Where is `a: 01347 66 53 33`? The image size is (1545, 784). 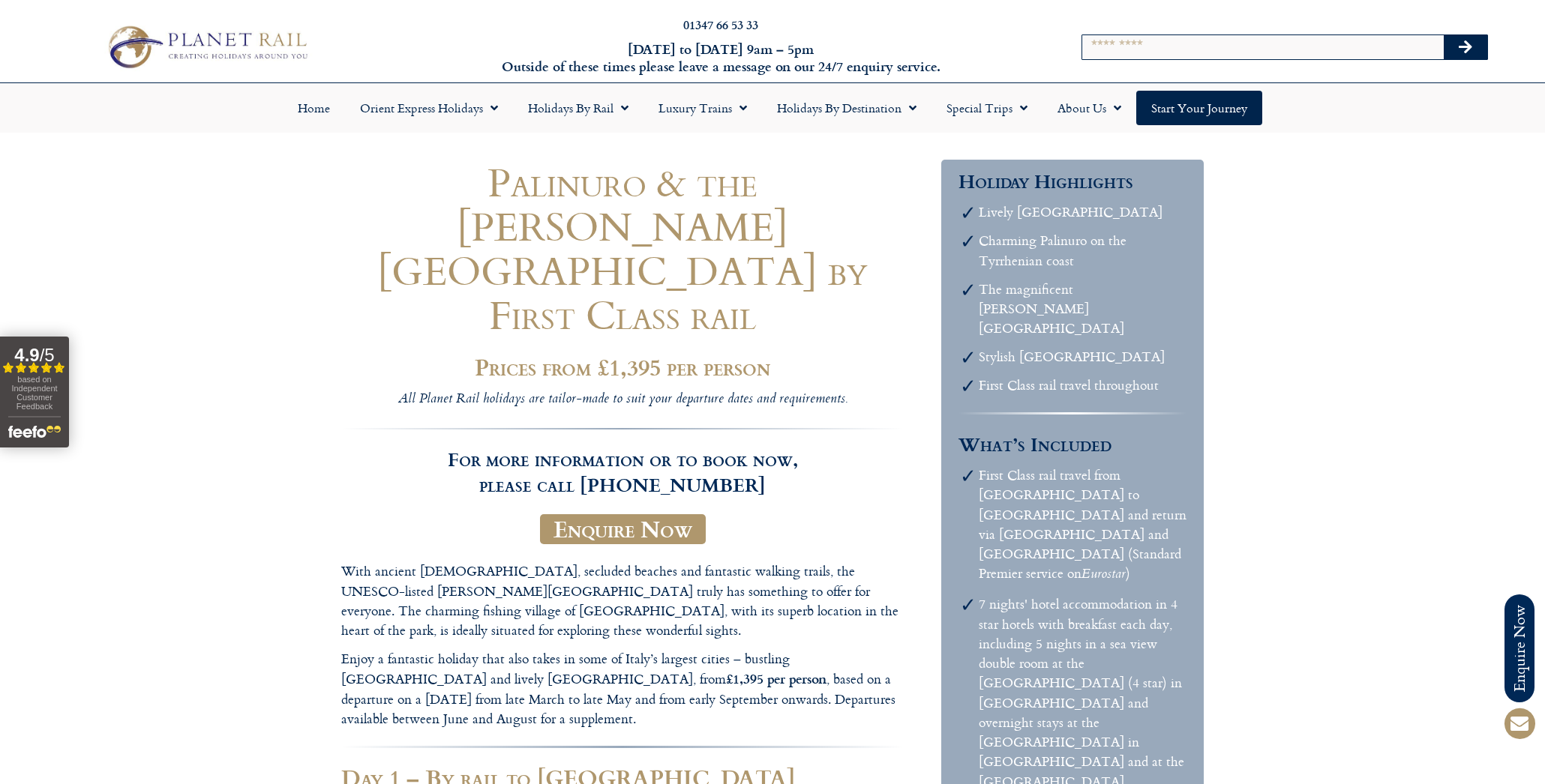 a: 01347 66 53 33 is located at coordinates (721, 24).